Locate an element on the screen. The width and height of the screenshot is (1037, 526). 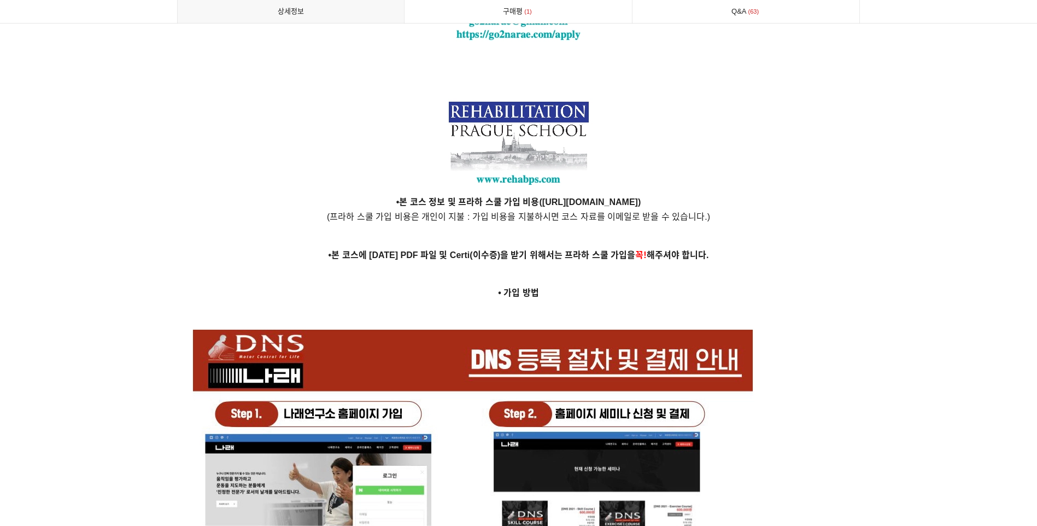
span: (프라하 스쿨 가입 비용은 개인이 지불 : 가입 비용을 지불하시면 코스 자료를 이메일로 받을 수 있습니다.) is located at coordinates (518, 216).